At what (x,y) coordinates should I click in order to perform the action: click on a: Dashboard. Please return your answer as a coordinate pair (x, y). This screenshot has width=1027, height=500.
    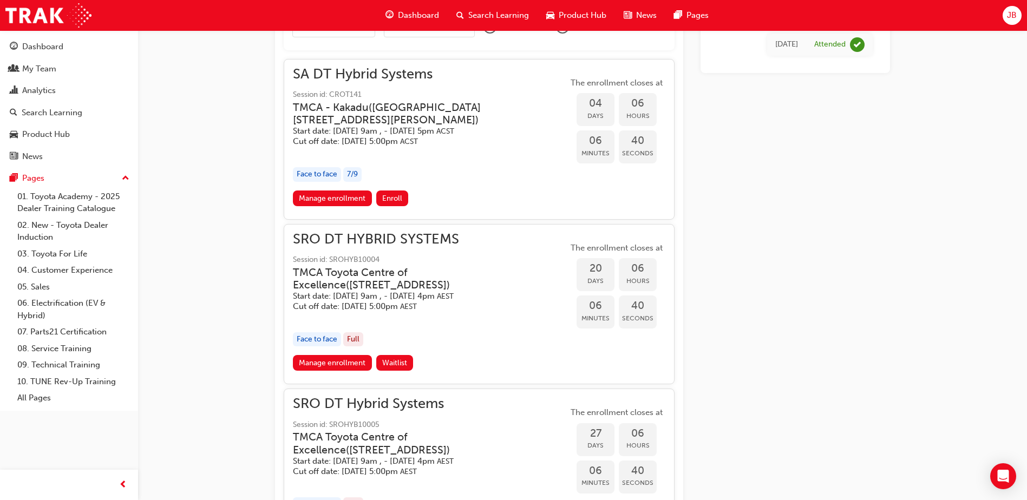
    Looking at the image, I should click on (69, 47).